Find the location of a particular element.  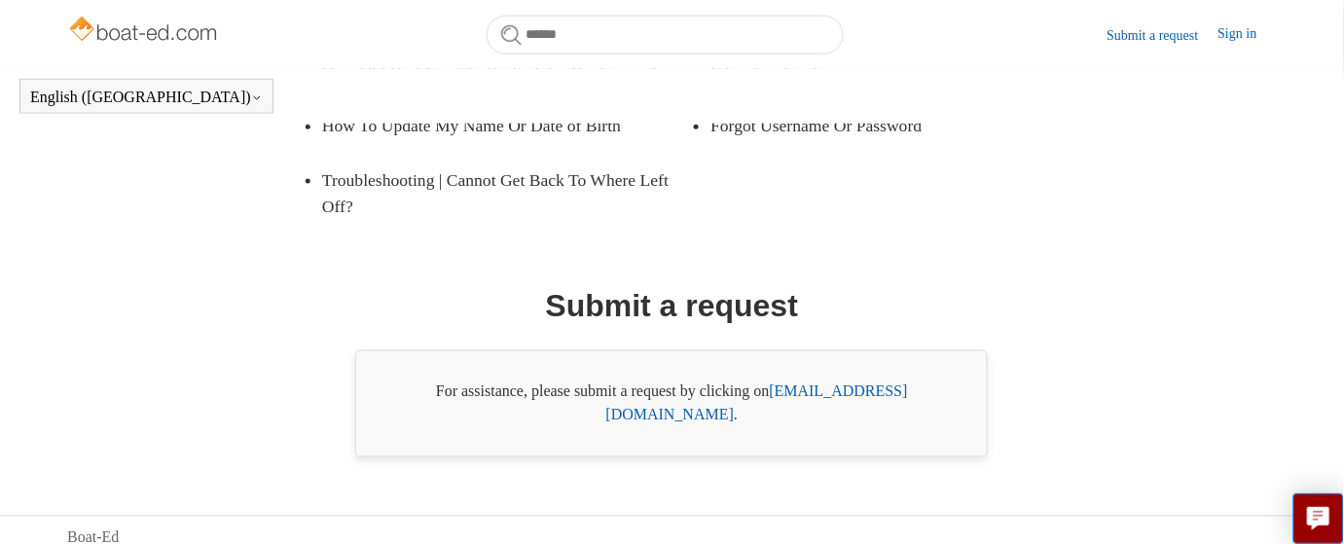

a: Submit a request is located at coordinates (1163, 35).